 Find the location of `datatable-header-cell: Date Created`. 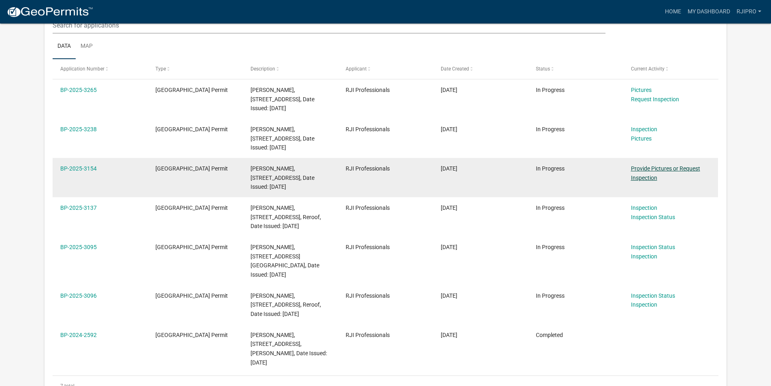

datatable-header-cell: Date Created is located at coordinates (480, 69).